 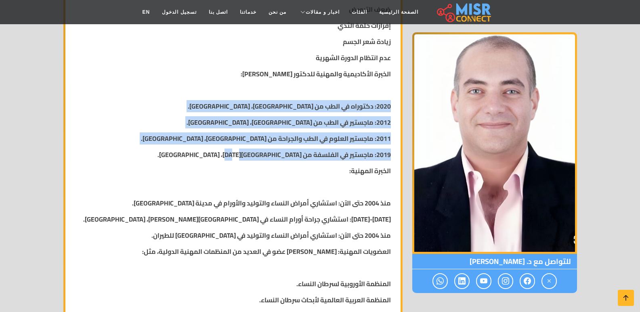 What do you see at coordinates (325, 300) in the screenshot?
I see `strong: المنظمة العربية العالمية لأبحاث سرطان النساء.` at bounding box center [325, 300].